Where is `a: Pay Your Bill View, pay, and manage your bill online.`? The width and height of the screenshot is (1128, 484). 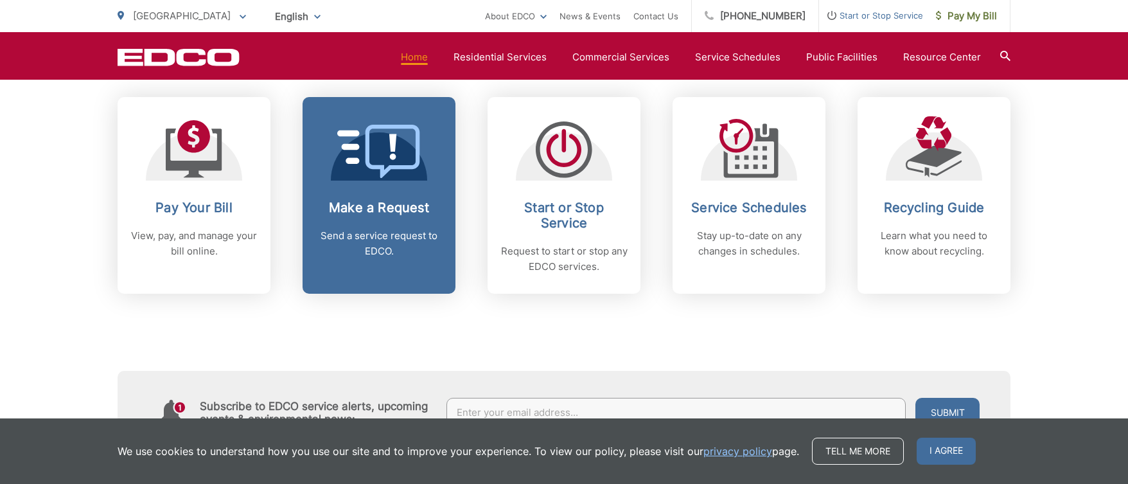 a: Pay Your Bill View, pay, and manage your bill online. is located at coordinates (194, 195).